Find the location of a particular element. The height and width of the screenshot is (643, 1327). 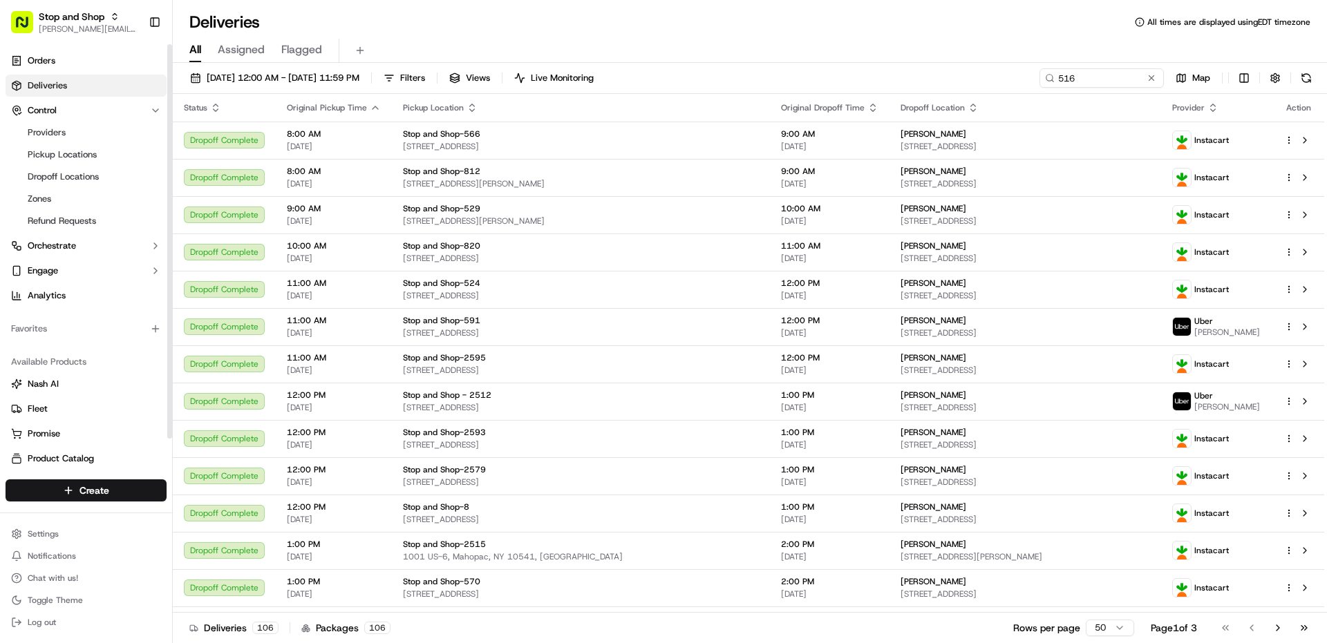

a: Analytics is located at coordinates (86, 296).